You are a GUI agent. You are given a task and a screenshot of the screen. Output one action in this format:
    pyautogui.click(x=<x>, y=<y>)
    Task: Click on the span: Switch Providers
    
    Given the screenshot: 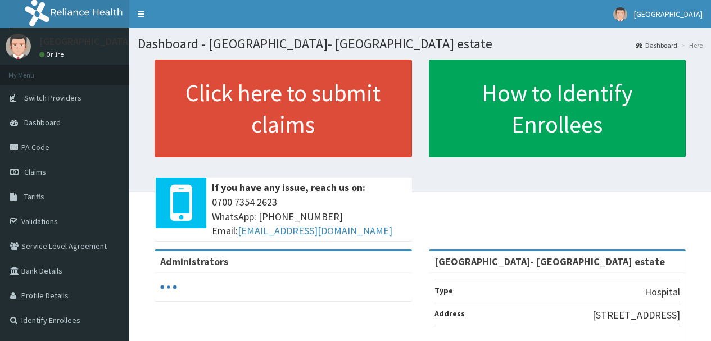 What is the action you would take?
    pyautogui.click(x=53, y=98)
    